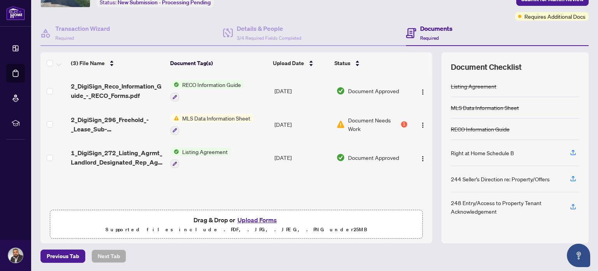 This screenshot has height=271, width=598. Describe the element at coordinates (579, 255) in the screenshot. I see `button: Open asap` at that location.